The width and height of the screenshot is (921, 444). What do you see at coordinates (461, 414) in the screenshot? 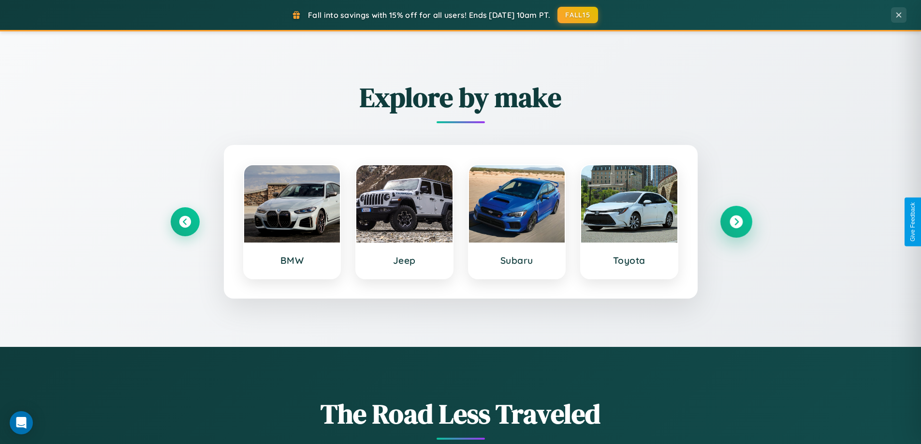
I see `h1: The Road Less Traveled` at bounding box center [461, 414].